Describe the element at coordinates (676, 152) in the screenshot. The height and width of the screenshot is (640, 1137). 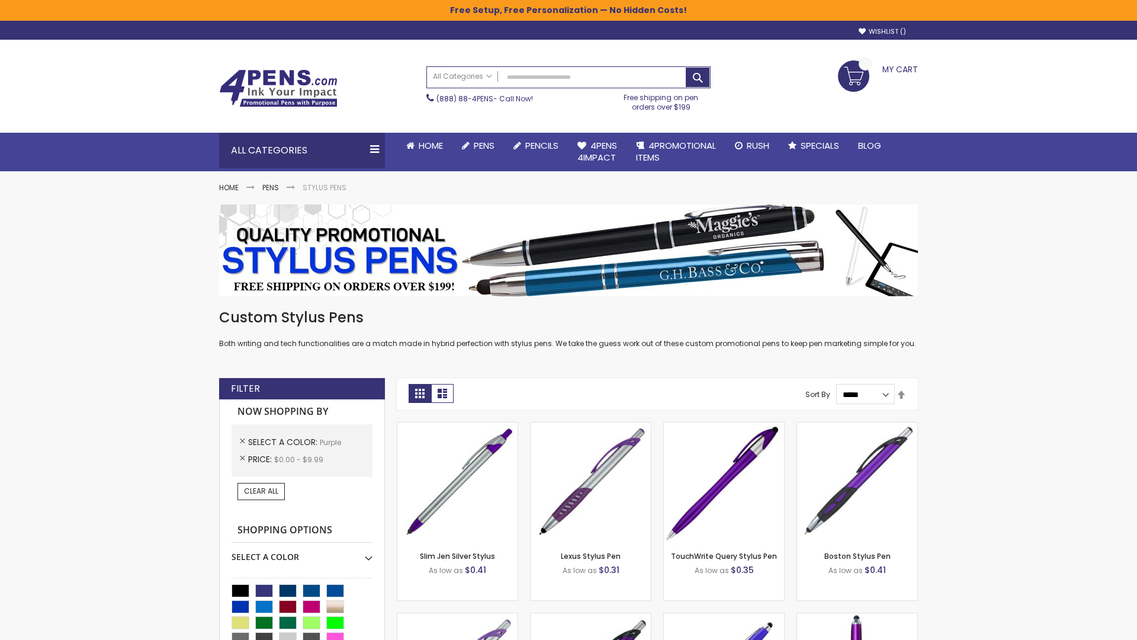
I see `a: 4PROMOTIONALITEMS` at that location.